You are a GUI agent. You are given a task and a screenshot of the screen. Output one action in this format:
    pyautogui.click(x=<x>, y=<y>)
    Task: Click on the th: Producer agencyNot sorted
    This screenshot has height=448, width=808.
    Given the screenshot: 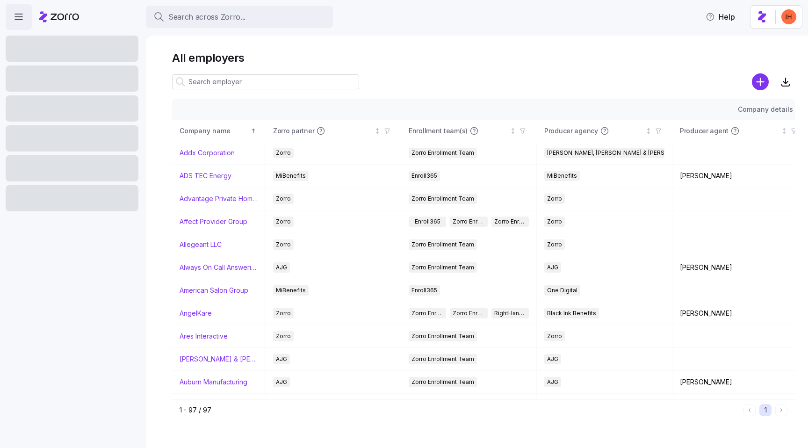 What is the action you would take?
    pyautogui.click(x=604, y=131)
    